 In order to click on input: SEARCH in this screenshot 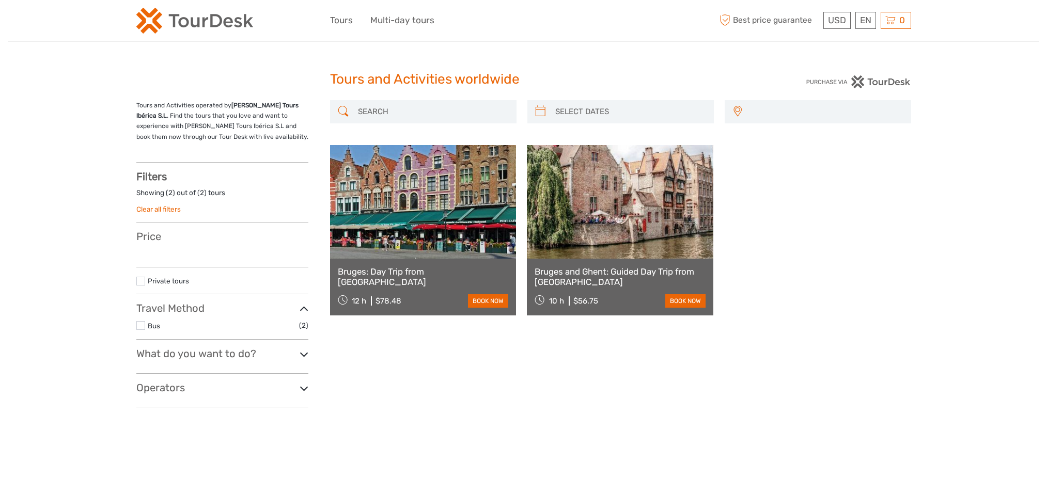, I will do `click(432, 112)`.